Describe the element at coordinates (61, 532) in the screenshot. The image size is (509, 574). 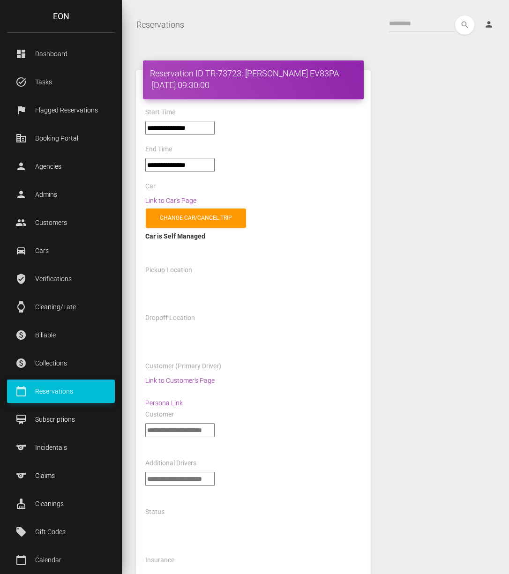
I see `a: local_offer Gift Codes` at that location.